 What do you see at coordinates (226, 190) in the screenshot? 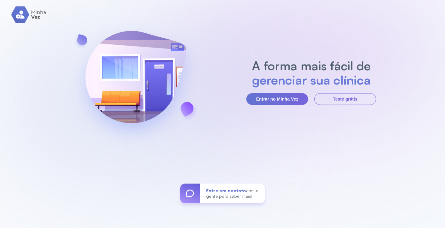
I see `span: Entre em contato` at bounding box center [226, 190].